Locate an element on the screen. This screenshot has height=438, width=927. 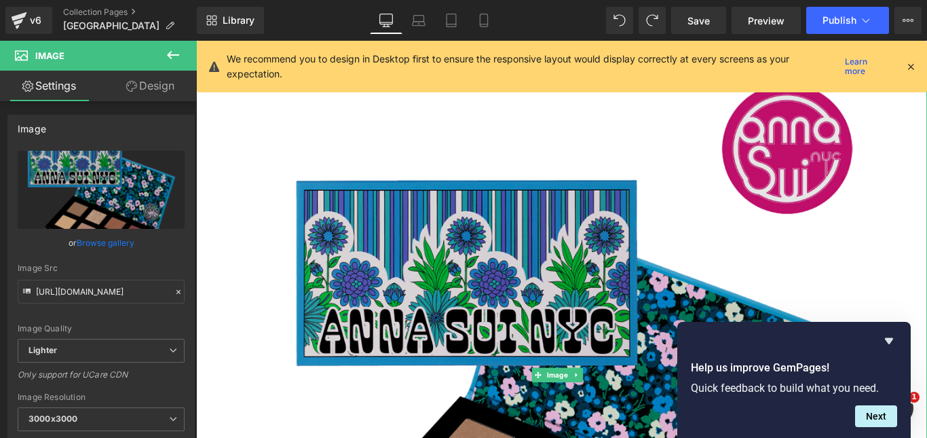
span: 1 is located at coordinates (914, 397).